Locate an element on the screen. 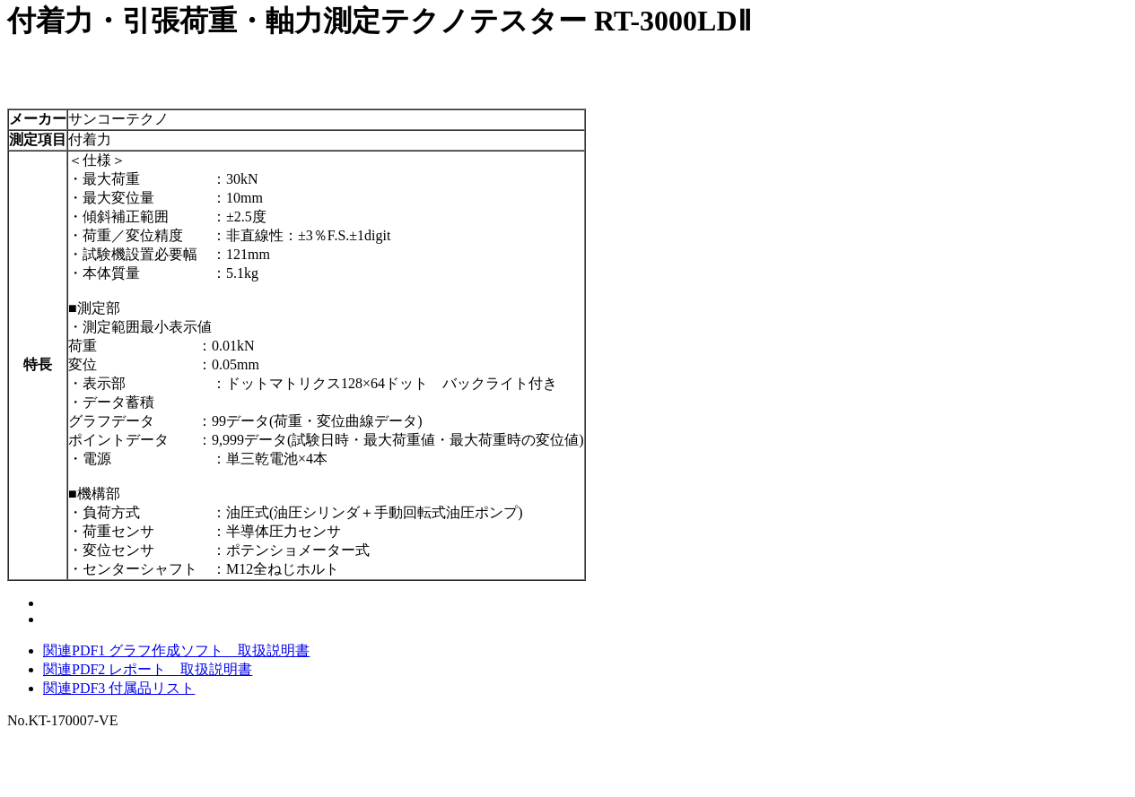 Image resolution: width=1135 pixels, height=797 pixels. a: 関連PDF2 レポート＿取扱説明書 is located at coordinates (147, 669).